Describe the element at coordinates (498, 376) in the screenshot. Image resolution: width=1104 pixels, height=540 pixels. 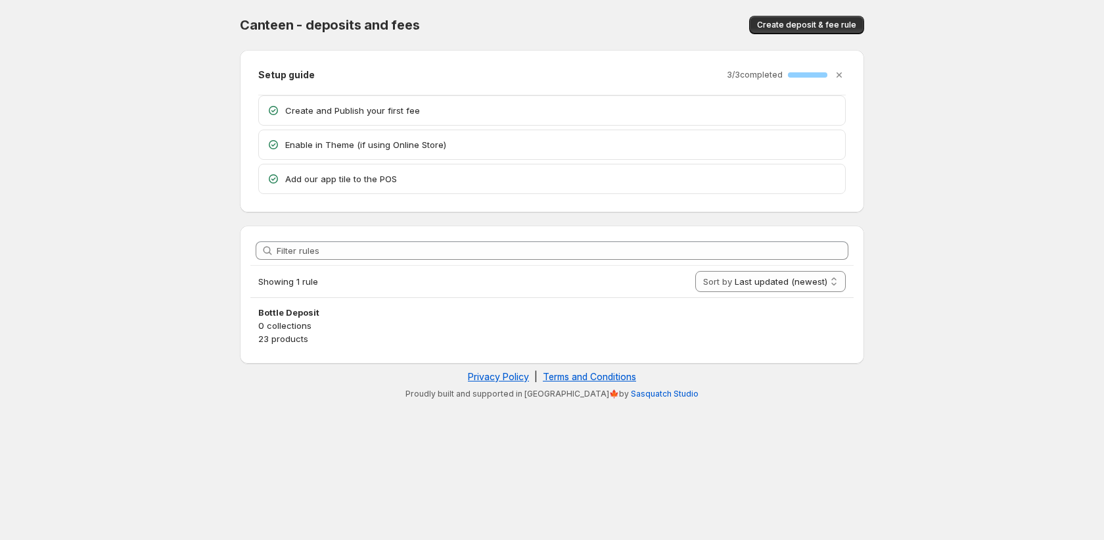
I see `a: Privacy Policy` at that location.